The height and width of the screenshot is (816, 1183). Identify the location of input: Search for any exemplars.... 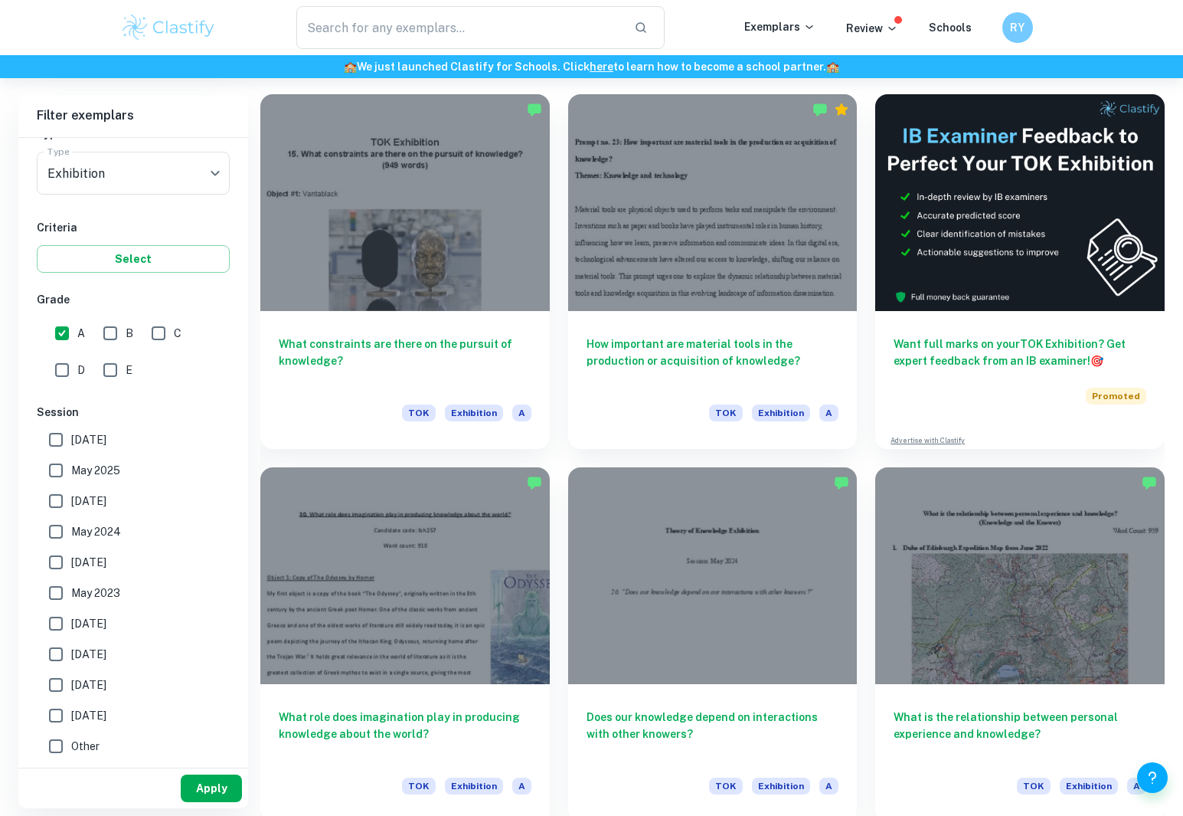
(460, 28).